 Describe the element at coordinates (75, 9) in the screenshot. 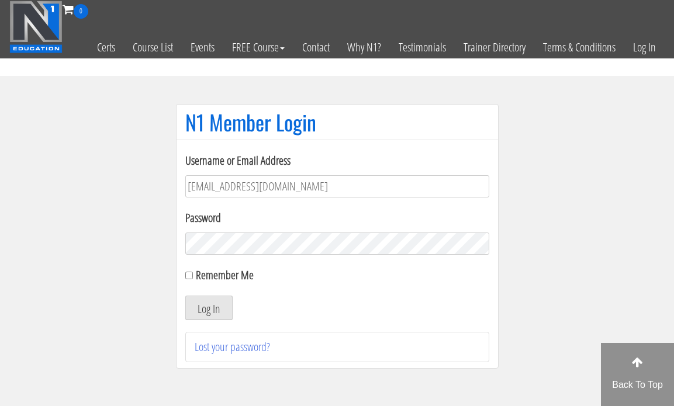

I see `a: 0` at that location.